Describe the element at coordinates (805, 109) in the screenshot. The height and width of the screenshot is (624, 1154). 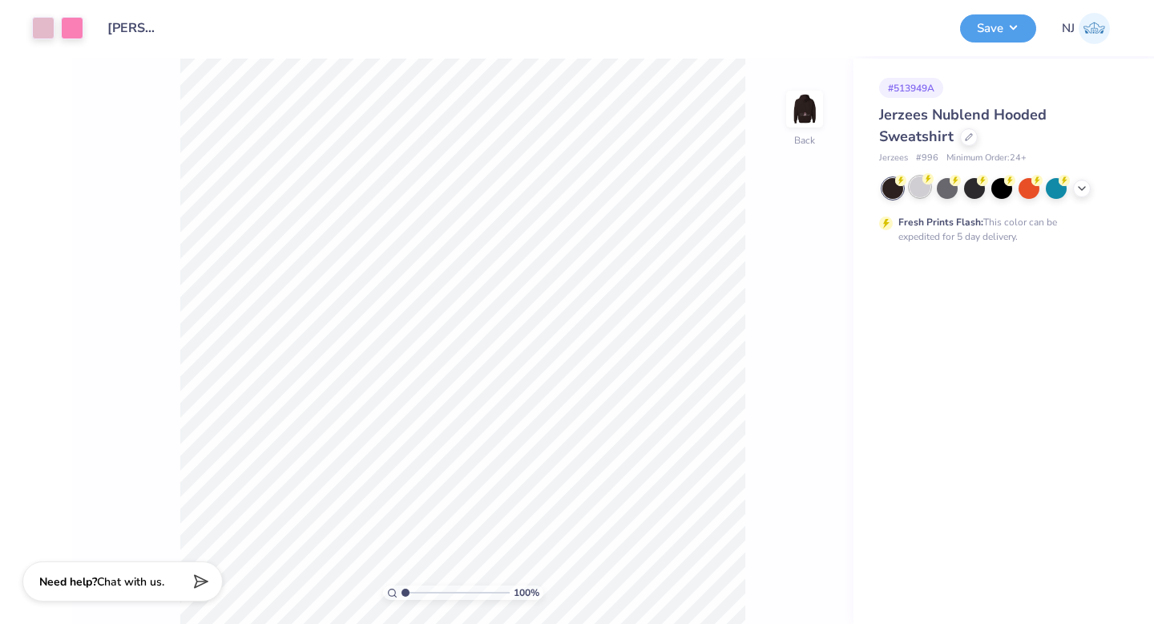
I see `img: Back` at that location.